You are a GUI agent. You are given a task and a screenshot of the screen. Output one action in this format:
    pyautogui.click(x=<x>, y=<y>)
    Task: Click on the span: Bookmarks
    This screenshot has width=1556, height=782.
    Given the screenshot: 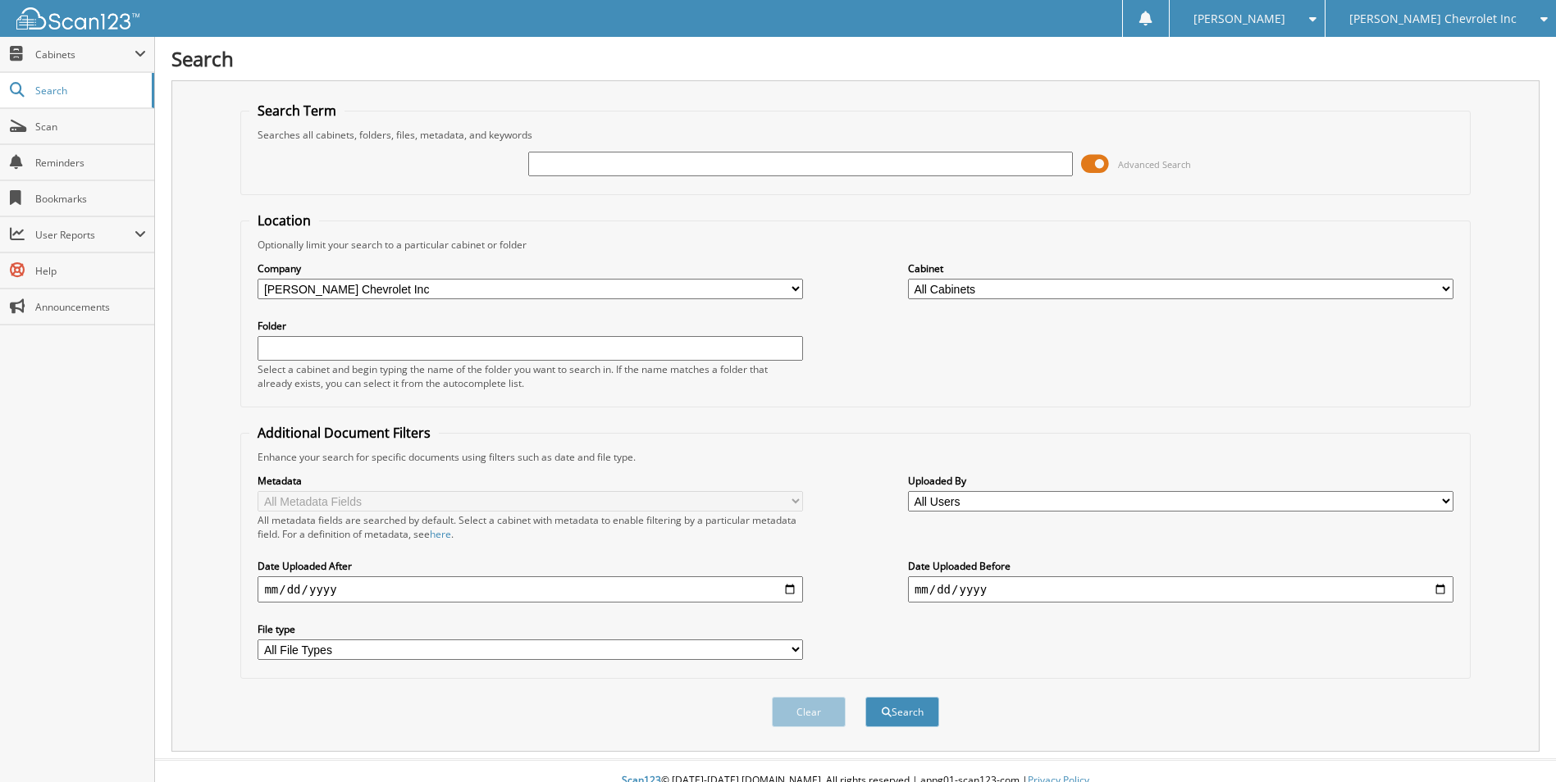 What is the action you would take?
    pyautogui.click(x=90, y=198)
    